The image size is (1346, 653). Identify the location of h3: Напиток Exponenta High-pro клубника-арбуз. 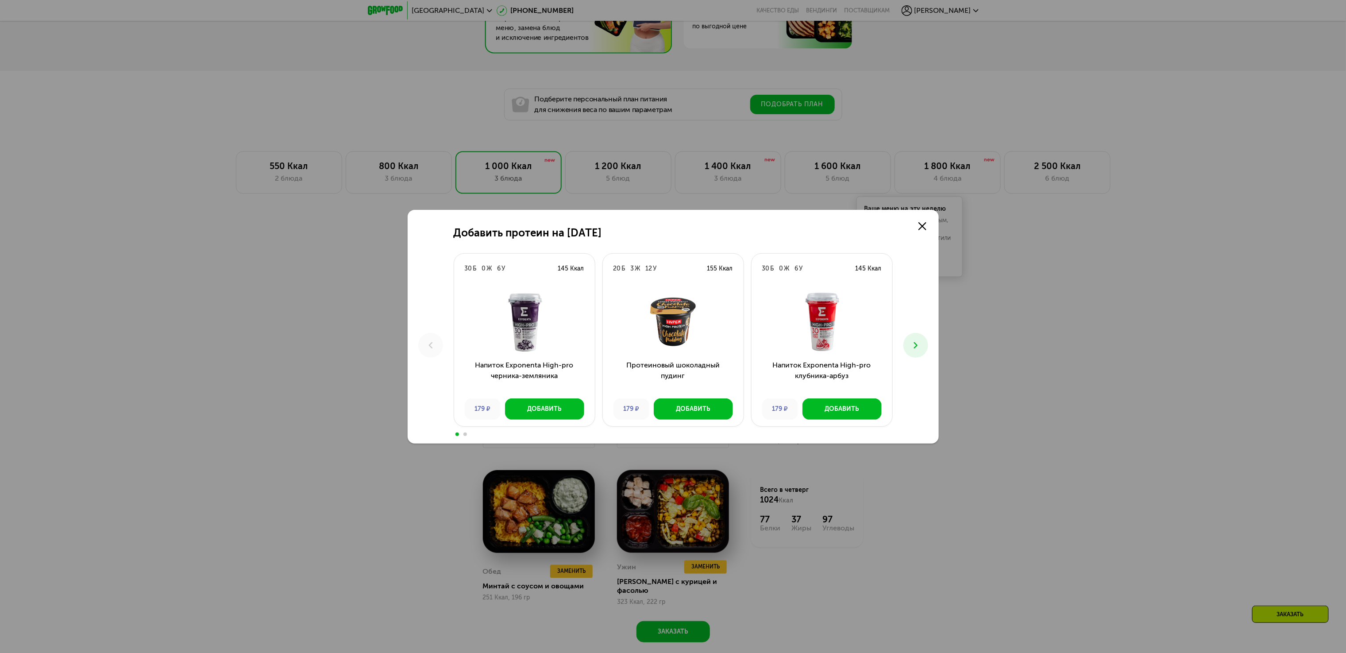
(822, 376).